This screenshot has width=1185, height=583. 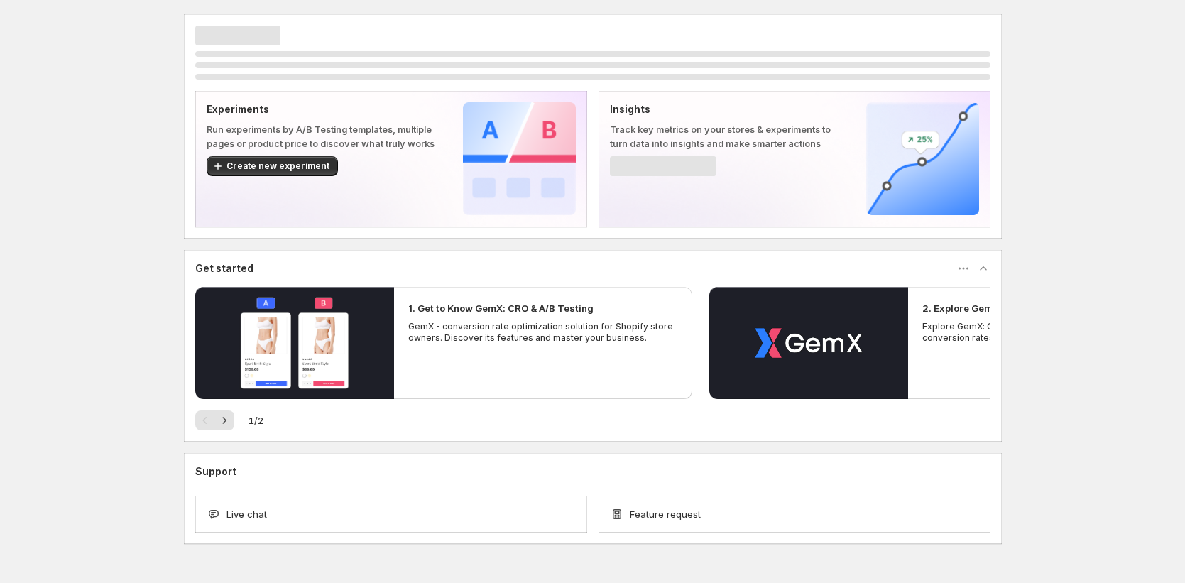 I want to click on span: Create new experiment, so click(x=278, y=166).